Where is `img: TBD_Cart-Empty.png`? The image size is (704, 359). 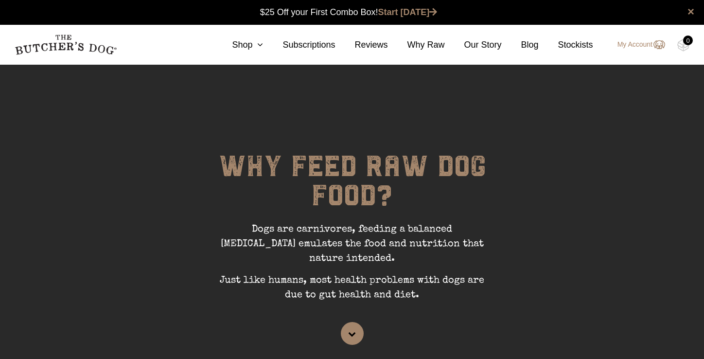
img: TBD_Cart-Empty.png is located at coordinates (683, 45).